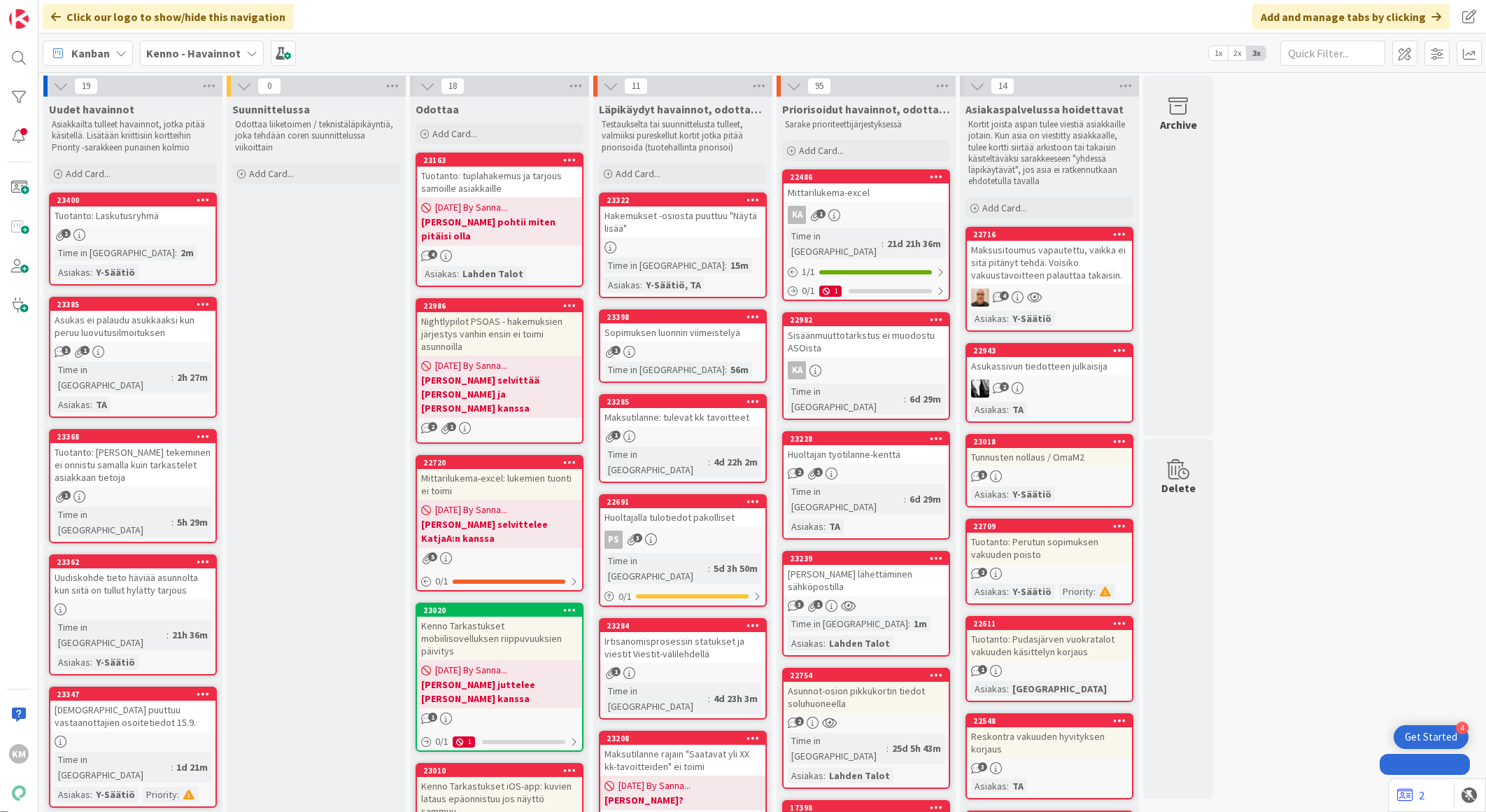 This screenshot has height=812, width=1486. Describe the element at coordinates (683, 760) in the screenshot. I see `div: Maksutilanne rajain "Saatavat yli XX kk-tavoitteiden" ei toimi` at that location.